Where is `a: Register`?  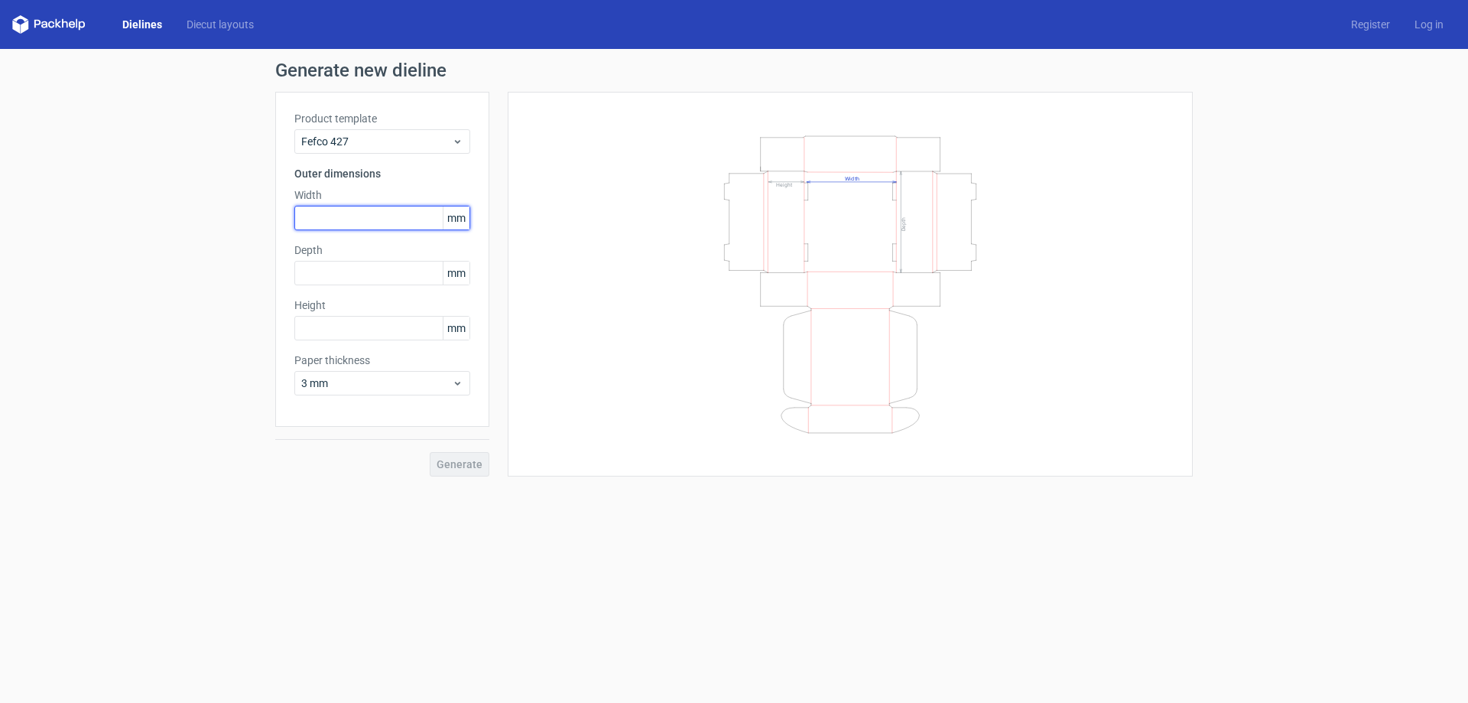
a: Register is located at coordinates (1370, 24).